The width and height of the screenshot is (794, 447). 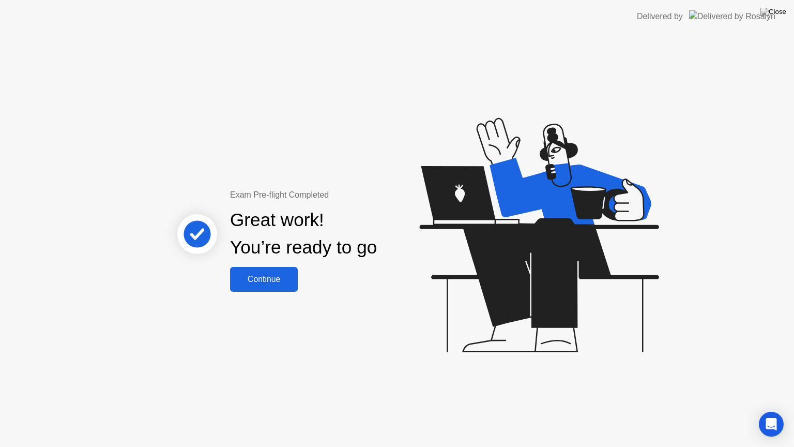 I want to click on div: Great work! You’re ready to go, so click(x=304, y=234).